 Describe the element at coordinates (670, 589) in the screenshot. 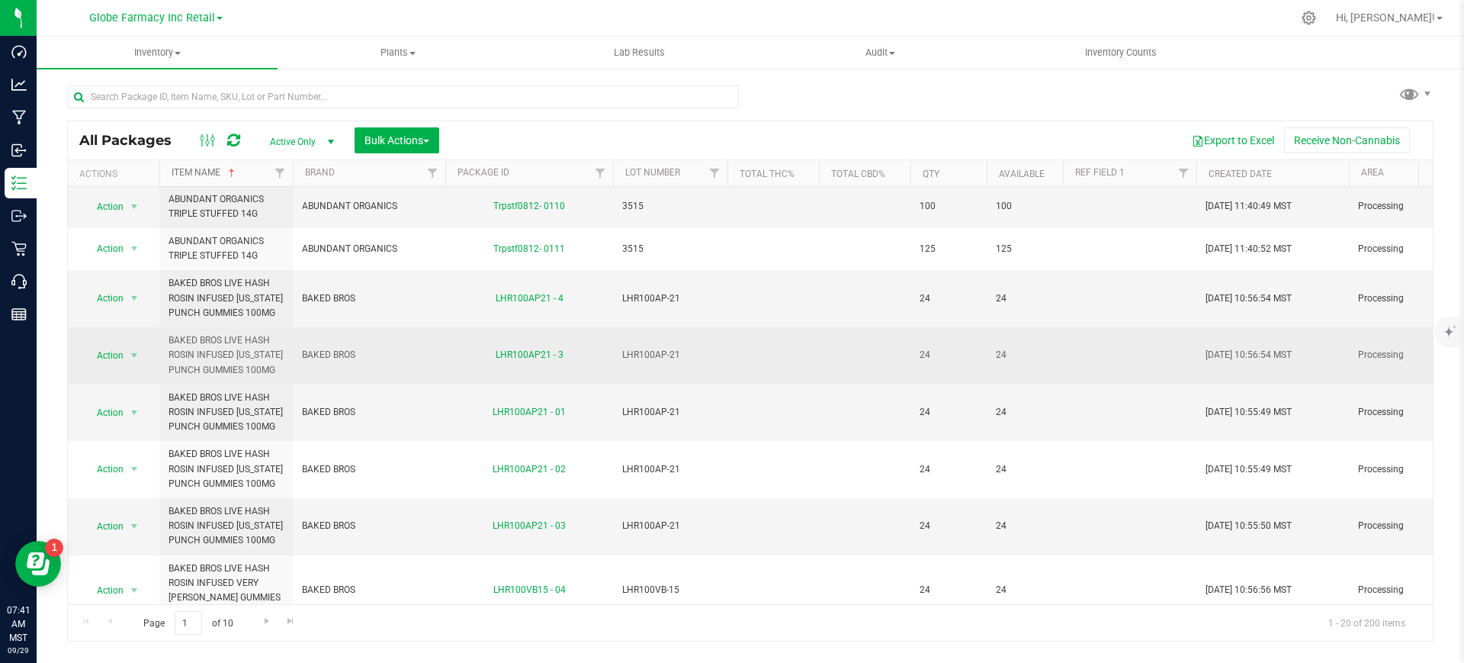

I see `span: LHR100VB-15` at that location.